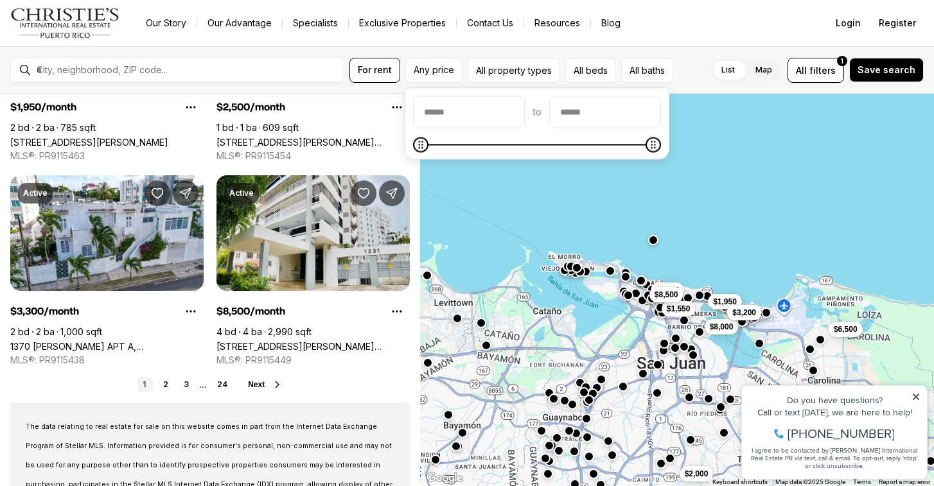 Image resolution: width=934 pixels, height=486 pixels. What do you see at coordinates (667, 290) in the screenshot?
I see `span: $2,400` at bounding box center [667, 290].